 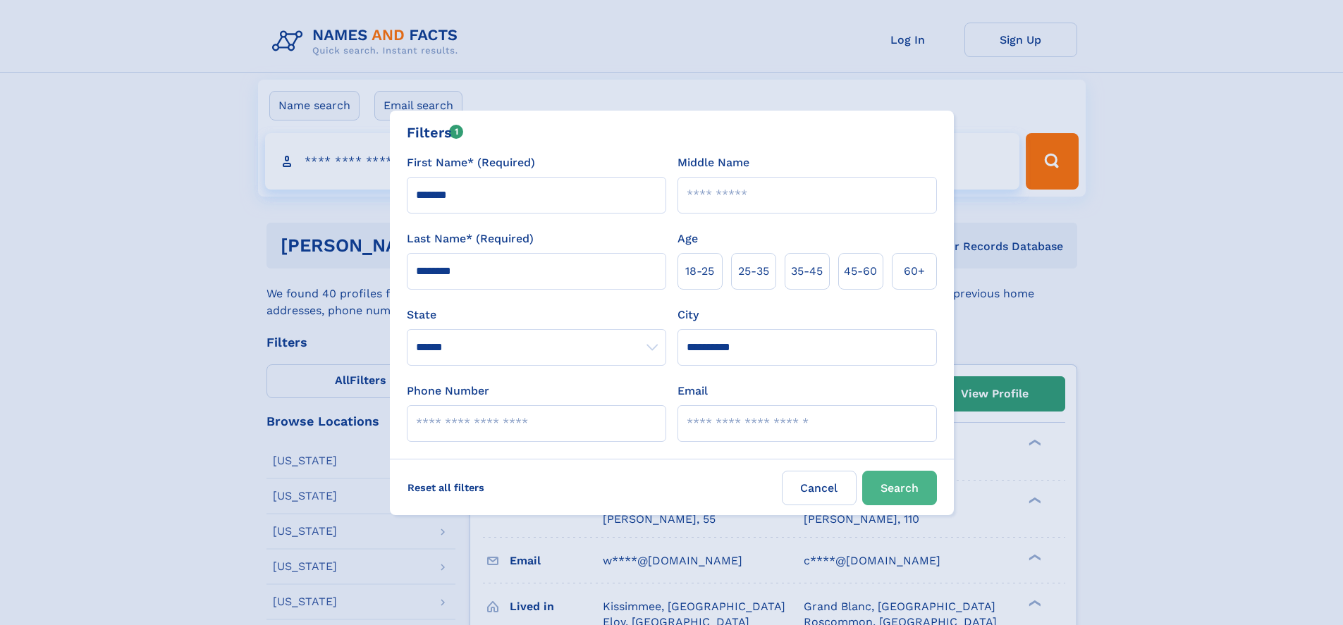 I want to click on span: 18‑25, so click(x=699, y=271).